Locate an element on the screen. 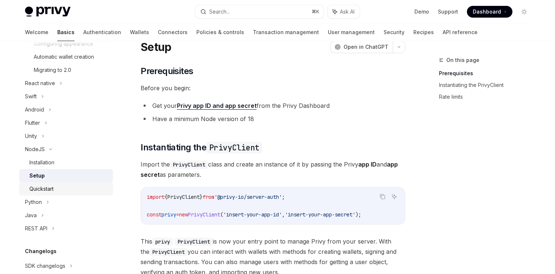  div: Java is located at coordinates (31, 216).